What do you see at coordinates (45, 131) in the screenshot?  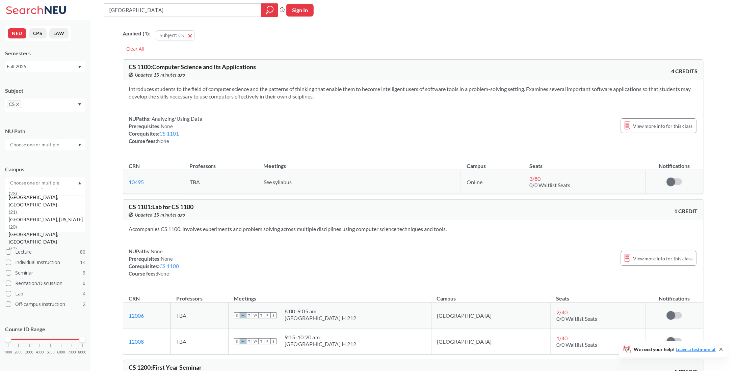 I see `div: NU Path` at bounding box center [45, 131].